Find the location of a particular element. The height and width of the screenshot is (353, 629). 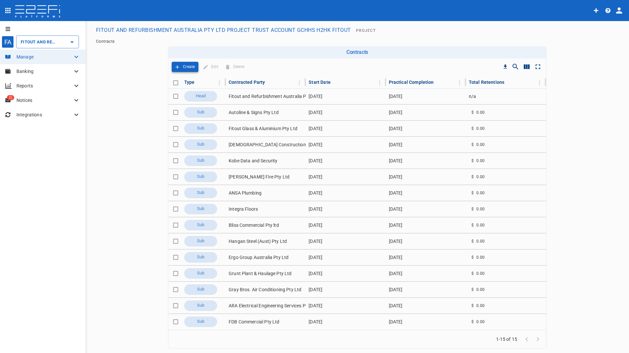

span: Add is located at coordinates (185, 67).